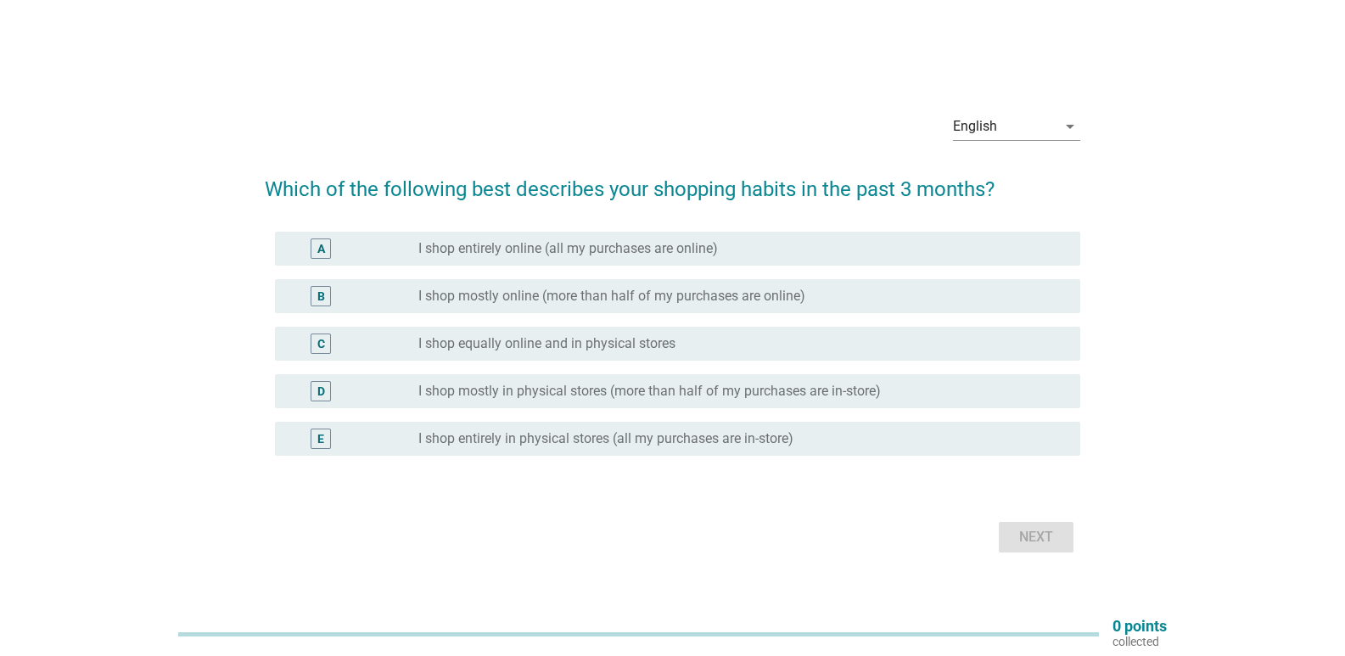 The image size is (1345, 656). Describe the element at coordinates (672, 181) in the screenshot. I see `h2: Which of the following best describes your shopping habits in the past 3 months?` at that location.